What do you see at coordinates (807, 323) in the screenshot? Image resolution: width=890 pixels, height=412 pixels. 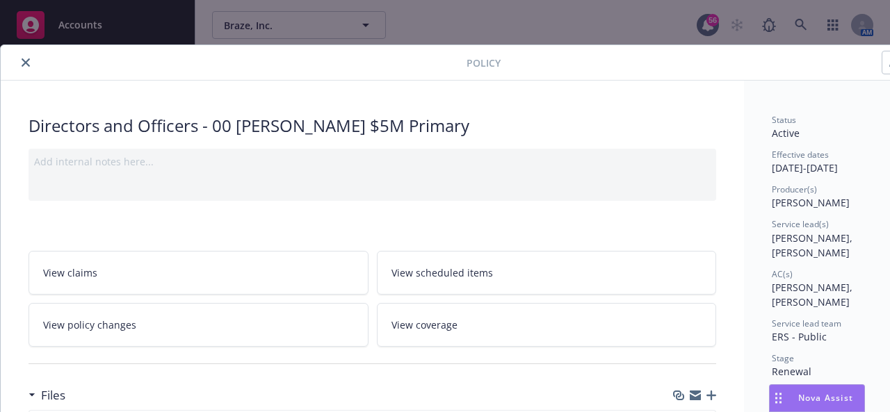 I see `span: Service lead team` at bounding box center [807, 323].